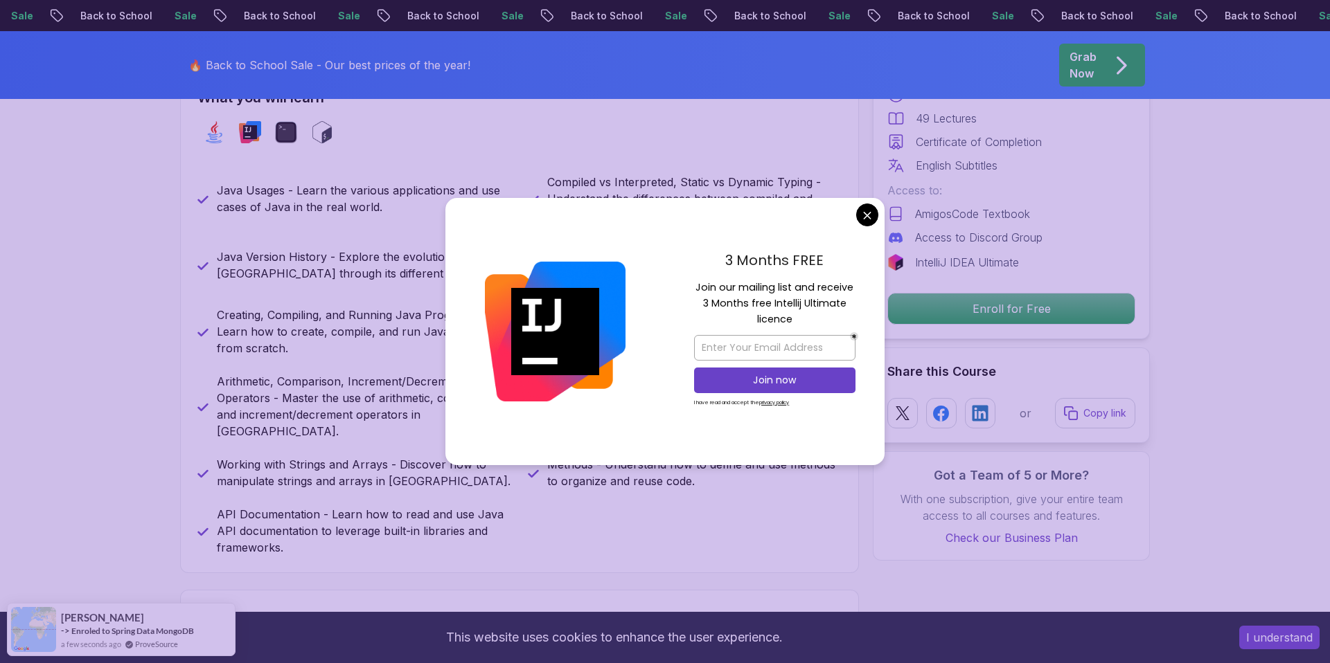 The image size is (1330, 663). What do you see at coordinates (1082, 65) in the screenshot?
I see `p: Grab Now` at bounding box center [1082, 65].